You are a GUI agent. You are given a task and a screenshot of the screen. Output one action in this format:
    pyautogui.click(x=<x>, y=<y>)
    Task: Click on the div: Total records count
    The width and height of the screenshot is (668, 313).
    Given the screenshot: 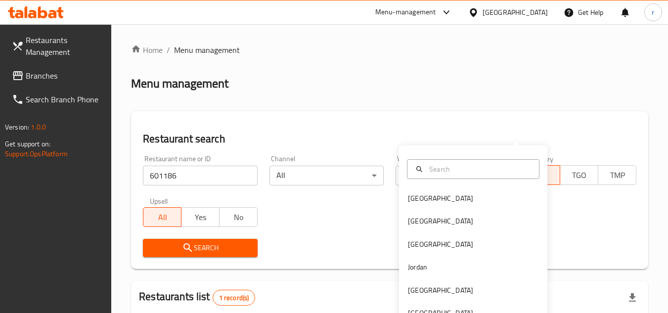 What is the action you would take?
    pyautogui.click(x=234, y=298)
    